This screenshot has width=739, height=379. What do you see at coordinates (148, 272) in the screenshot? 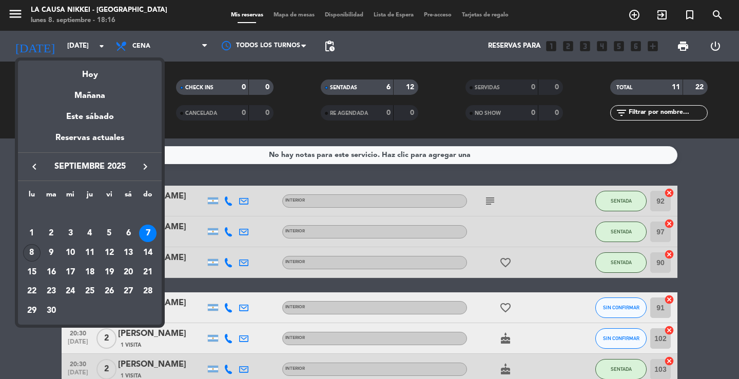
I see `div: 21` at bounding box center [148, 272].